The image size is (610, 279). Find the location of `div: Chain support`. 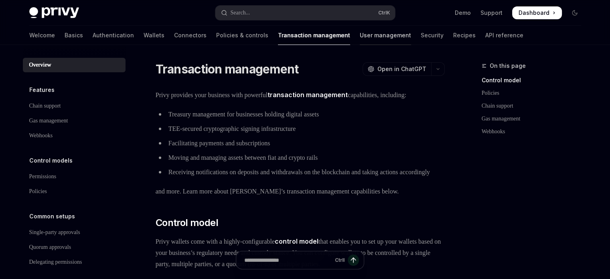

div: Chain support is located at coordinates (45, 106).